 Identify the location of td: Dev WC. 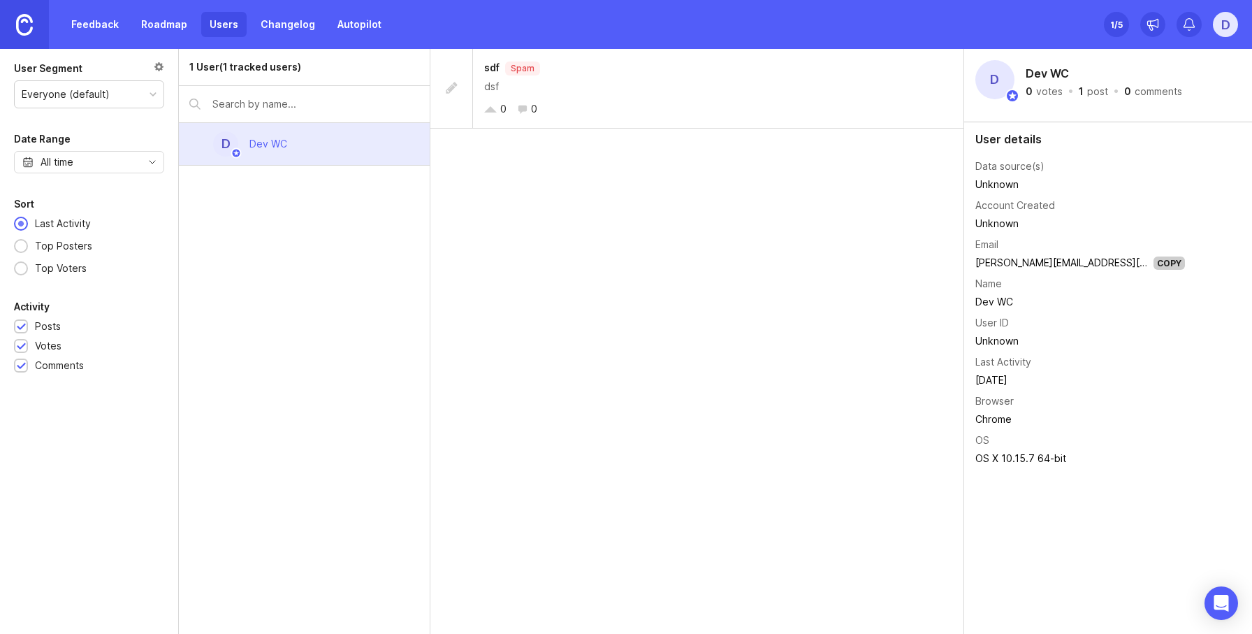
(1081, 302).